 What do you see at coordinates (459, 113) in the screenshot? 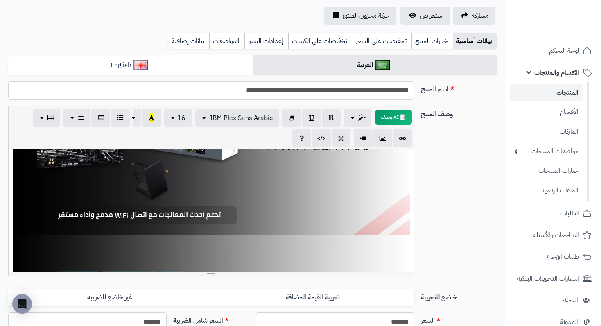
I see `label: وصف المنتج` at bounding box center [459, 113].